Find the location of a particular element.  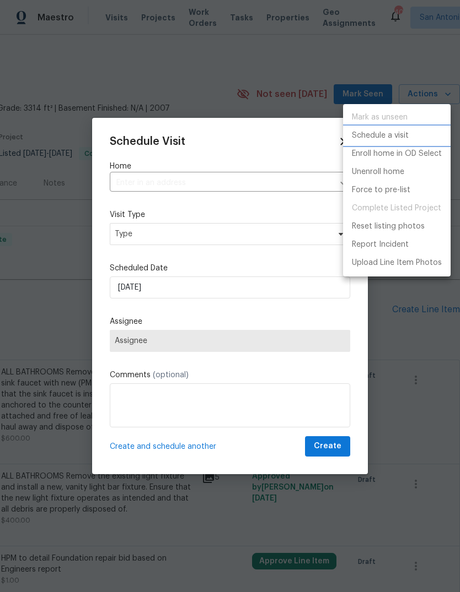

p: Force to pre-list is located at coordinates (381, 190).